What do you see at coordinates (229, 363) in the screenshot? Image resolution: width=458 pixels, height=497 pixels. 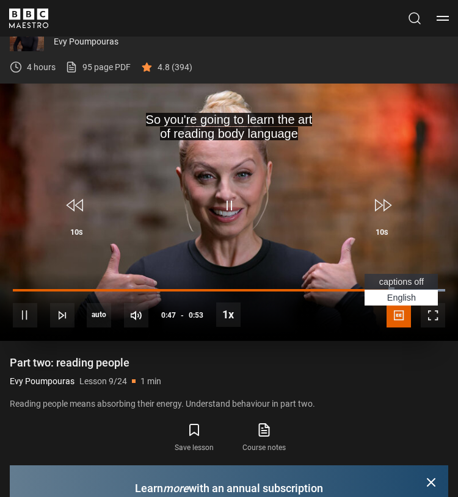 I see `h1: Part two: reading people` at bounding box center [229, 363].